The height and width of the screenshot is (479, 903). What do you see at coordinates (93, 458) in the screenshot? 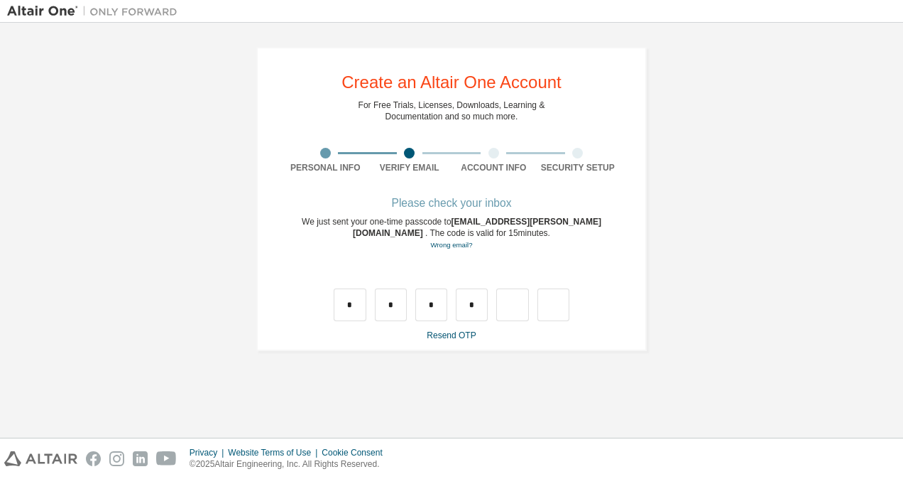
I see `img: facebook.svg` at bounding box center [93, 458].